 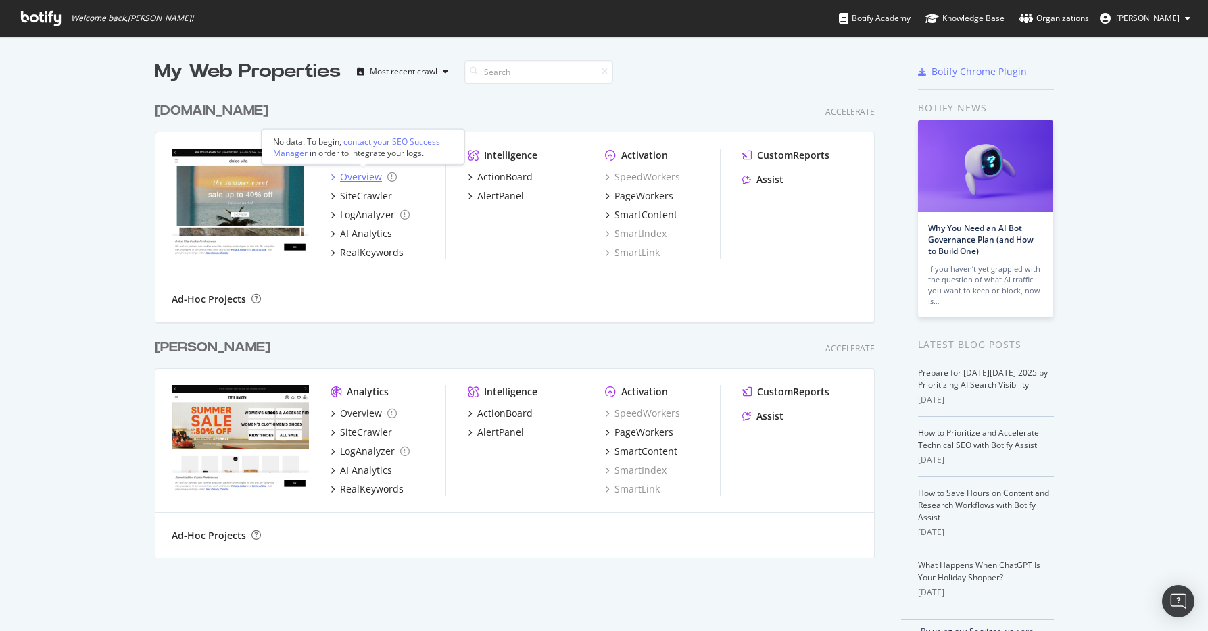 I want to click on span: Karla Moreno, so click(x=1147, y=18).